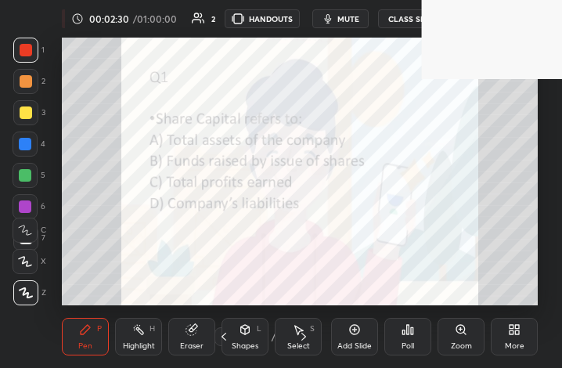  What do you see at coordinates (29, 113) in the screenshot?
I see `div: 3` at bounding box center [29, 113].